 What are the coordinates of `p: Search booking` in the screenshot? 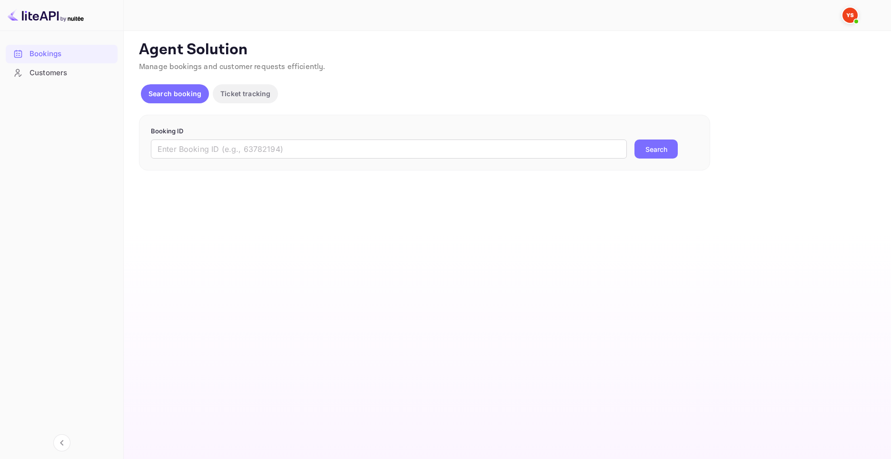 It's located at (175, 93).